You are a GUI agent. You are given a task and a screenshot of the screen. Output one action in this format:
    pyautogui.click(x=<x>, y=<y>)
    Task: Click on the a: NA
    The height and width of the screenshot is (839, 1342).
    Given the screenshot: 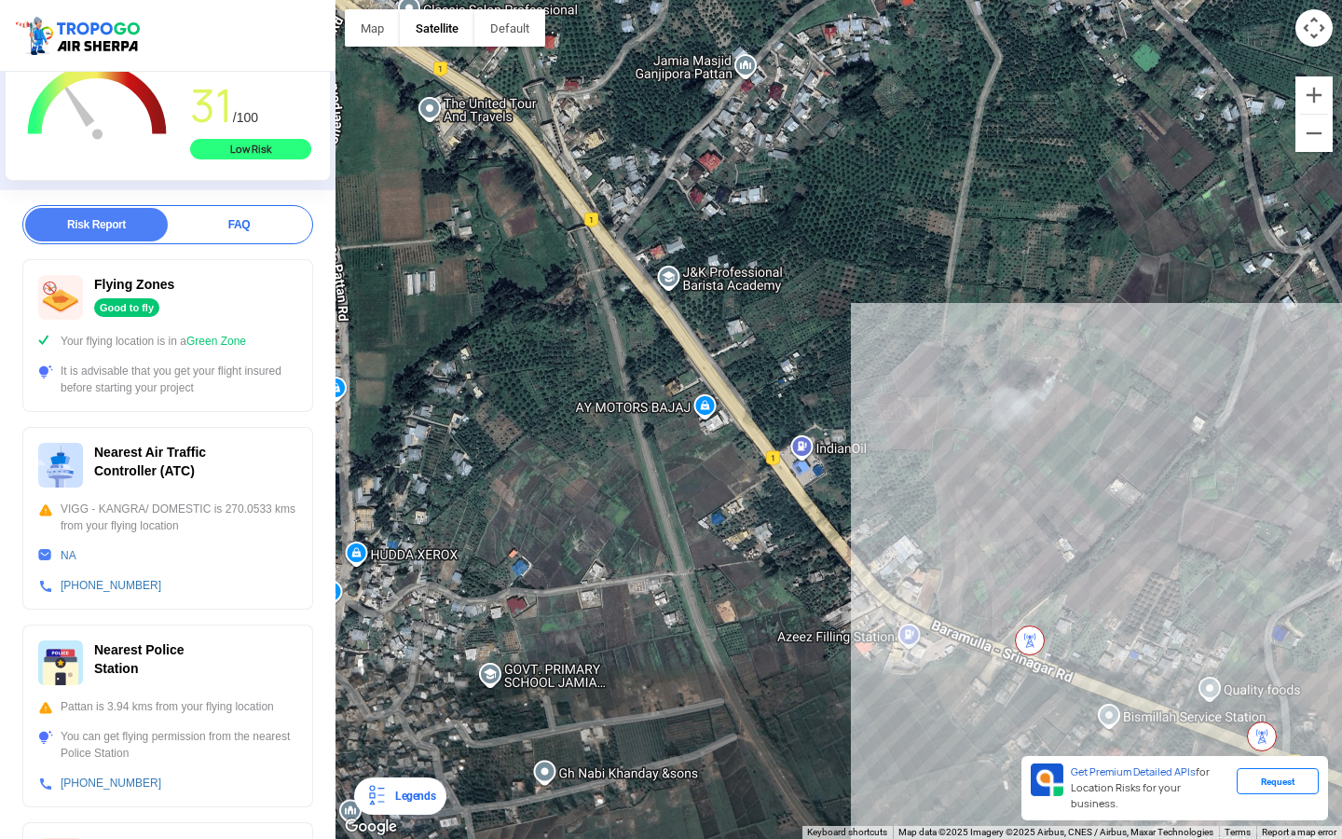 What is the action you would take?
    pyautogui.click(x=68, y=555)
    